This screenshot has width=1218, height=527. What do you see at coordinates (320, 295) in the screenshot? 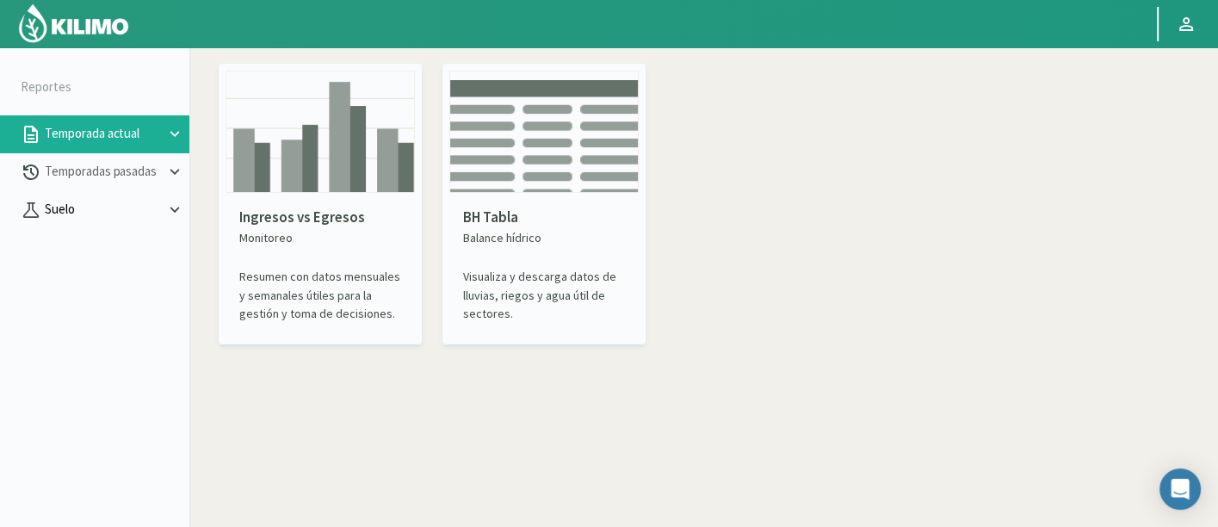
I see `p: Resumen con datos mensuales y semanales útiles para la gestión y toma de decisiones.` at bounding box center [320, 295].